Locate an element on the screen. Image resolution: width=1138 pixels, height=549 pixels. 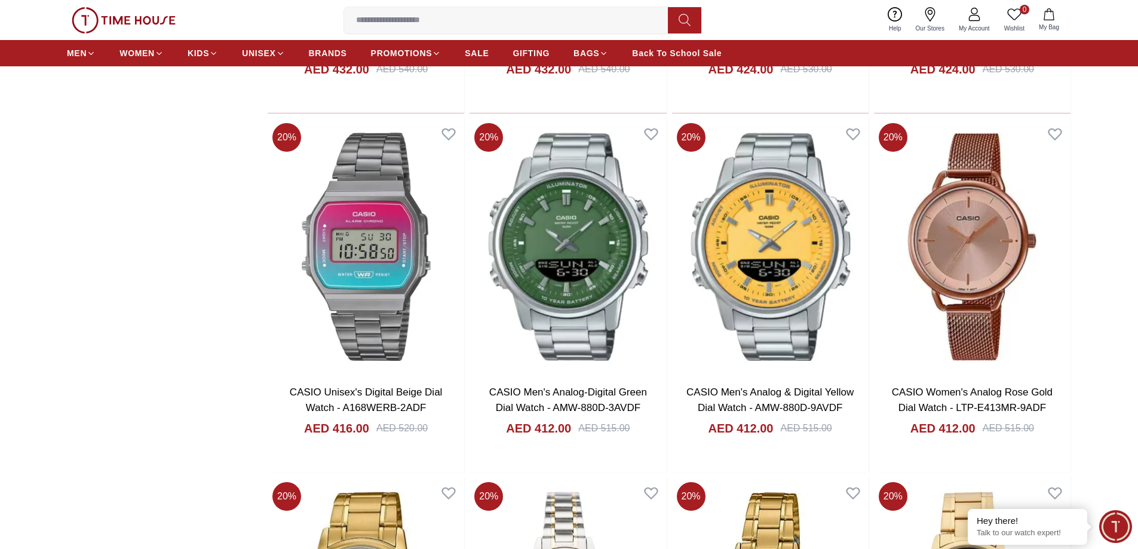
a: MEN is located at coordinates (81, 53).